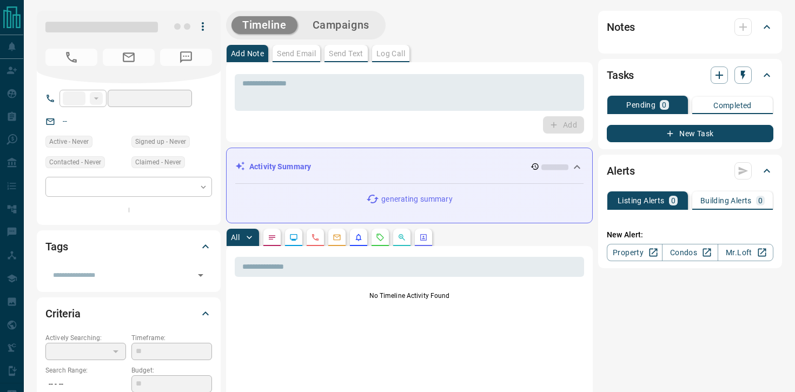 The width and height of the screenshot is (795, 392). Describe the element at coordinates (294, 237) in the screenshot. I see `svg: Lead Browsing Activity` at that location.